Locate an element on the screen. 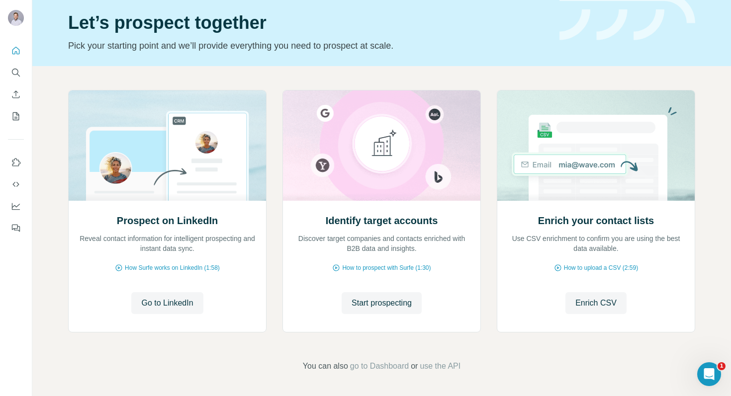  button: Use Surfe on LinkedIn is located at coordinates (16, 163).